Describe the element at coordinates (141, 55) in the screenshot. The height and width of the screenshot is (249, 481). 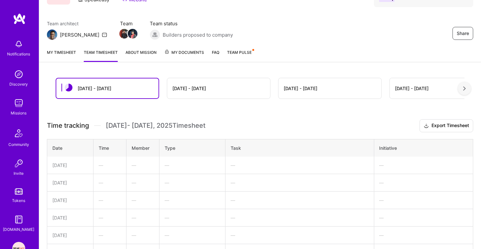
I see `a: About Mission` at that location.